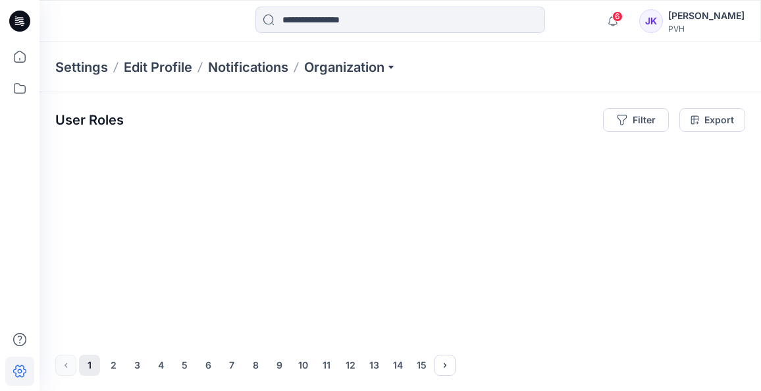 Image resolution: width=761 pixels, height=391 pixels. I want to click on button: 10, so click(303, 365).